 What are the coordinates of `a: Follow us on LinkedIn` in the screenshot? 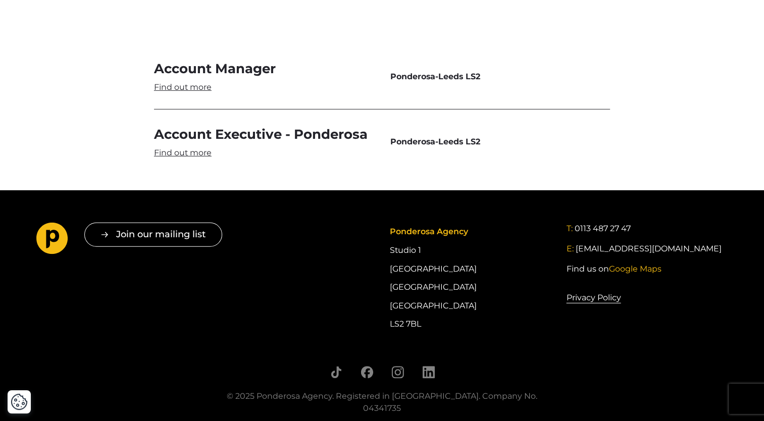 It's located at (428, 372).